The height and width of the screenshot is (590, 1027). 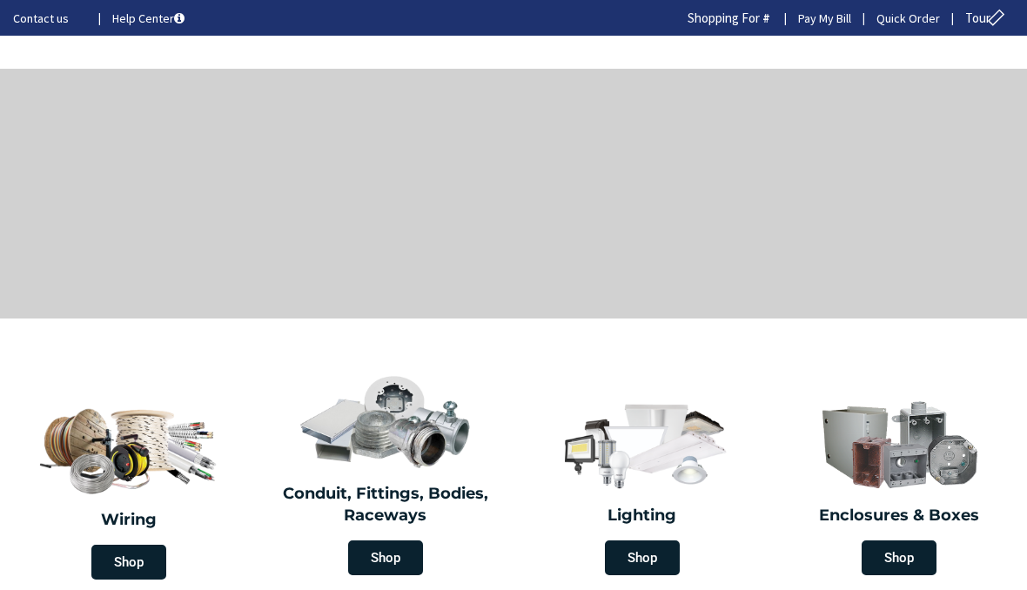 I want to click on a: Pay My Bill, so click(x=825, y=18).